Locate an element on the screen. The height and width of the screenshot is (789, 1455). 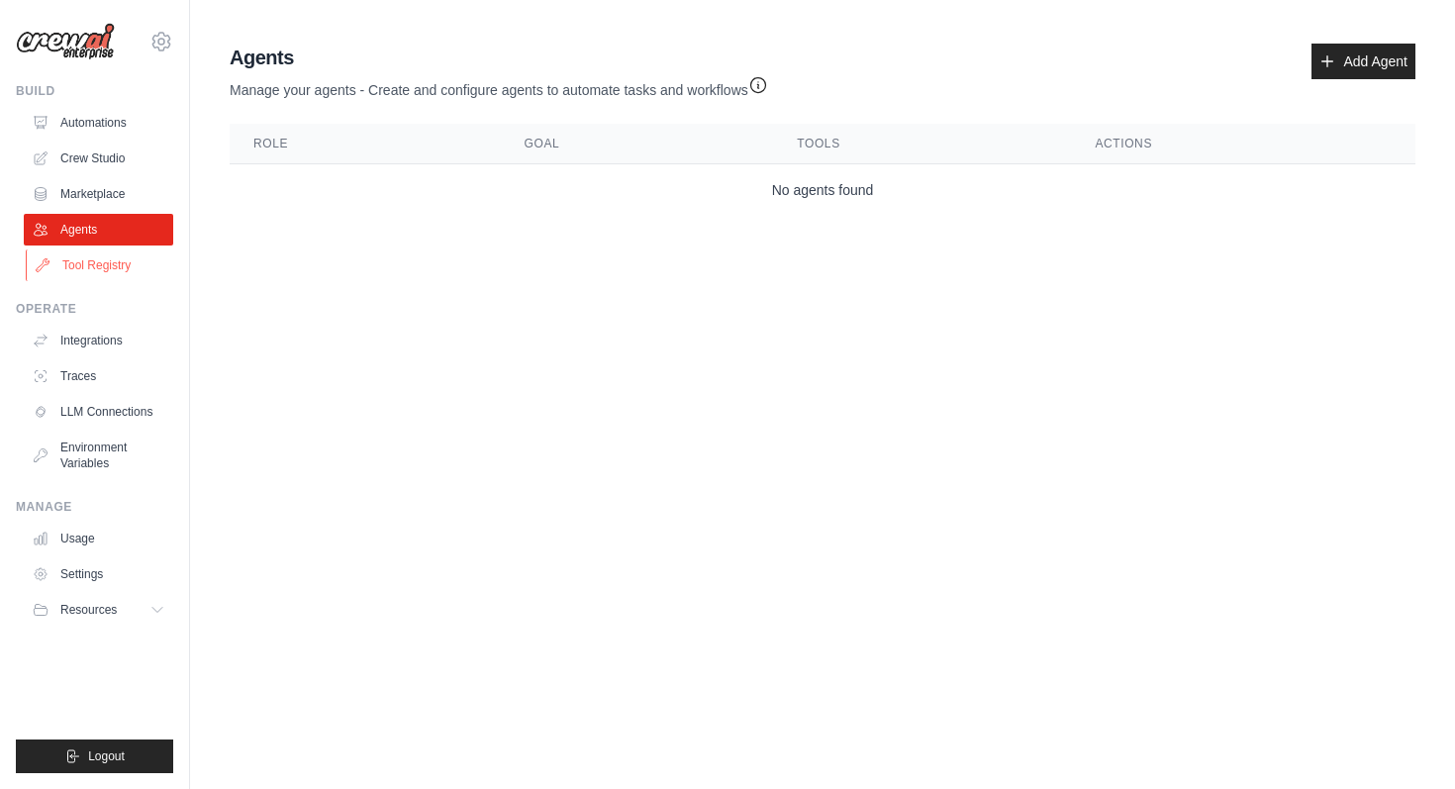
a: Integrations is located at coordinates (98, 340).